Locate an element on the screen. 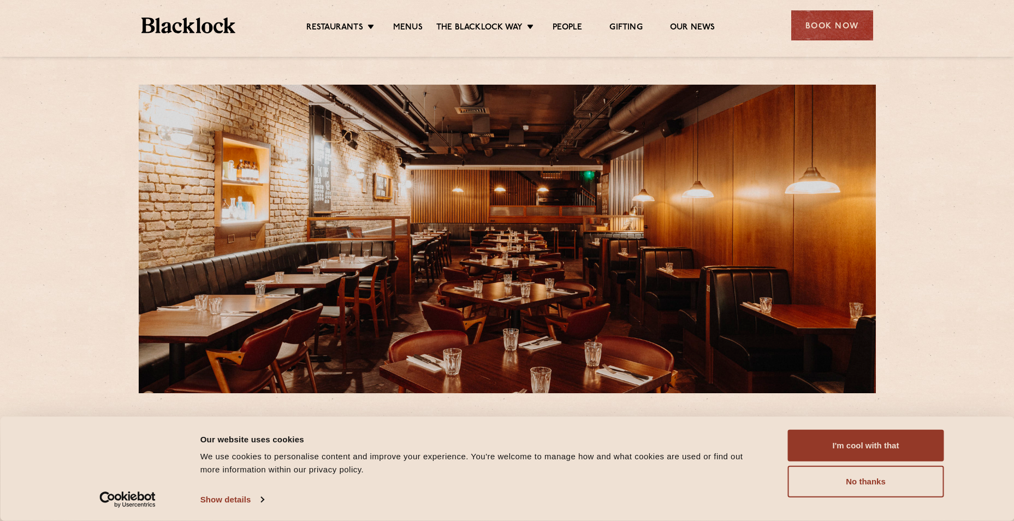 The height and width of the screenshot is (521, 1014). div: Book Now is located at coordinates (832, 25).